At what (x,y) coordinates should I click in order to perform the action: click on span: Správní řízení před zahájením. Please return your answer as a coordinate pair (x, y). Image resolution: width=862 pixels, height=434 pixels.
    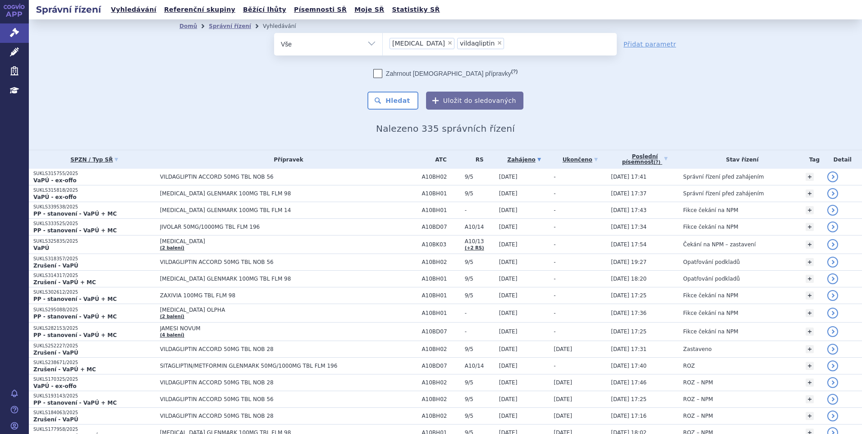
    Looking at the image, I should click on (723, 193).